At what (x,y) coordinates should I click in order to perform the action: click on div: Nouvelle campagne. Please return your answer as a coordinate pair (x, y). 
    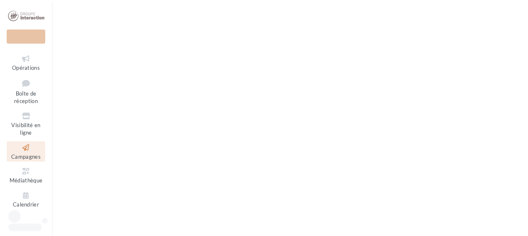
    Looking at the image, I should click on (26, 37).